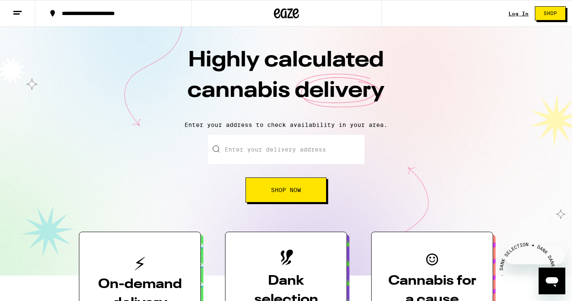 The height and width of the screenshot is (301, 572). What do you see at coordinates (286, 150) in the screenshot?
I see `input: Enter your delivery address` at bounding box center [286, 150].